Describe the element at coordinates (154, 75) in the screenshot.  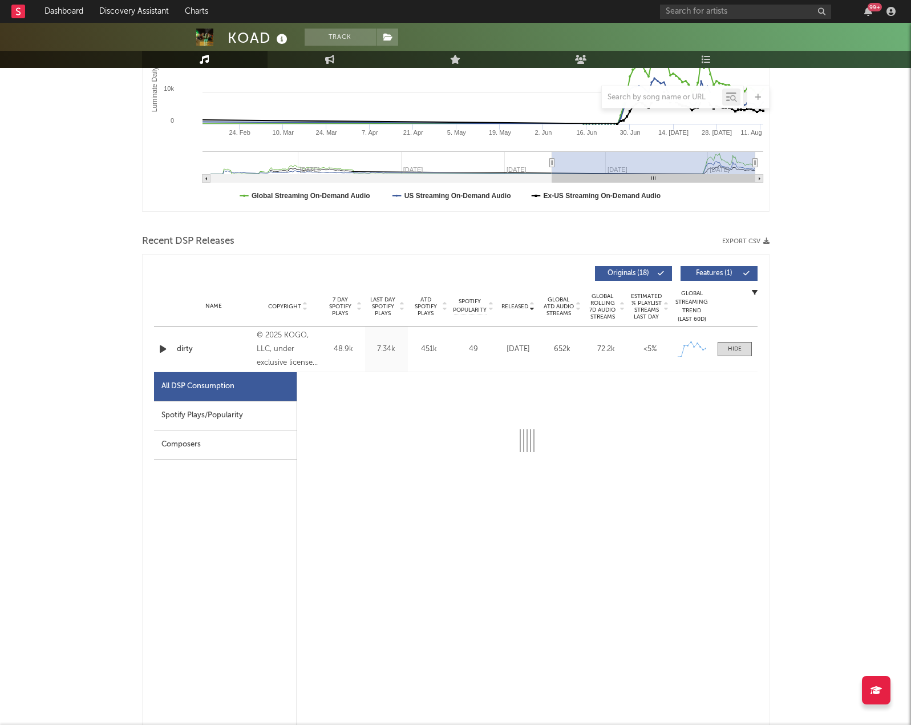
I see `text: Luminate Daily Streams` at that location.